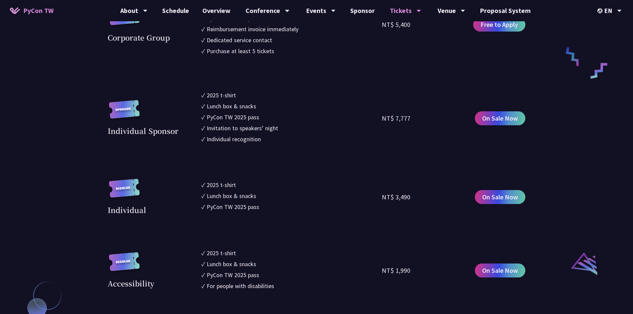  What do you see at coordinates (239, 40) in the screenshot?
I see `div: Dedicated service contact` at bounding box center [239, 40].